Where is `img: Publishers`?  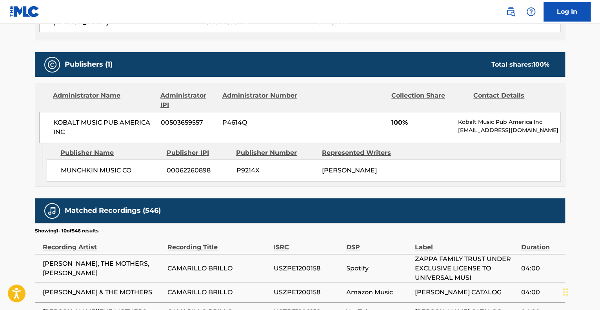 img: Publishers is located at coordinates (52, 65).